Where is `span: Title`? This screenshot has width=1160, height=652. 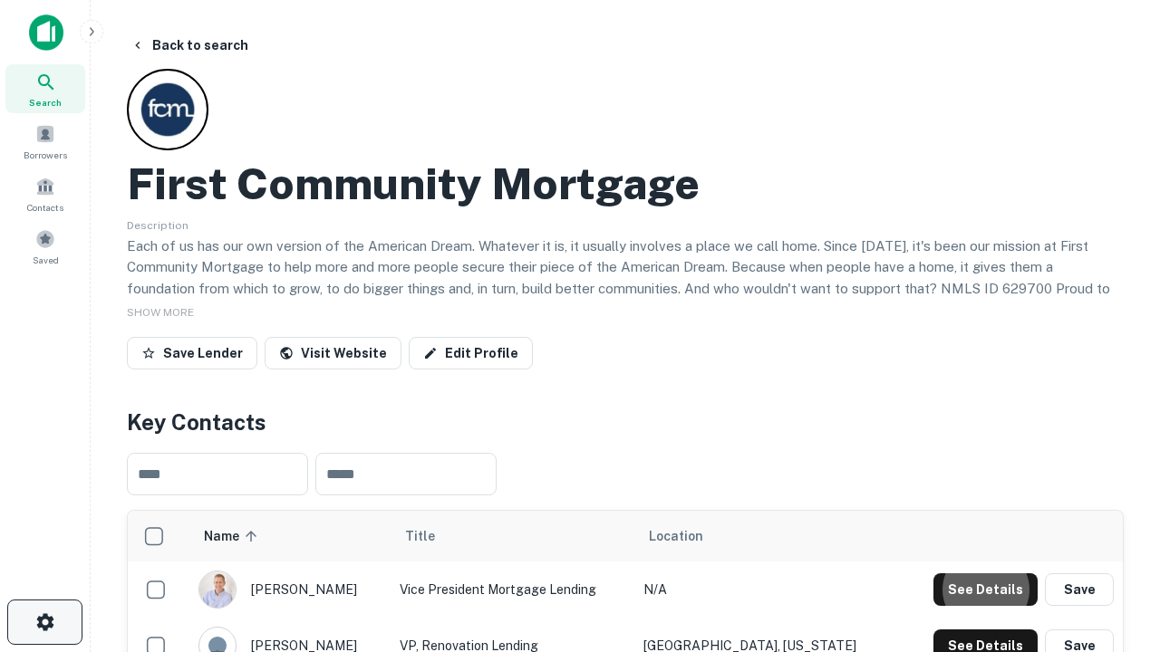
span: Title is located at coordinates (431, 536).